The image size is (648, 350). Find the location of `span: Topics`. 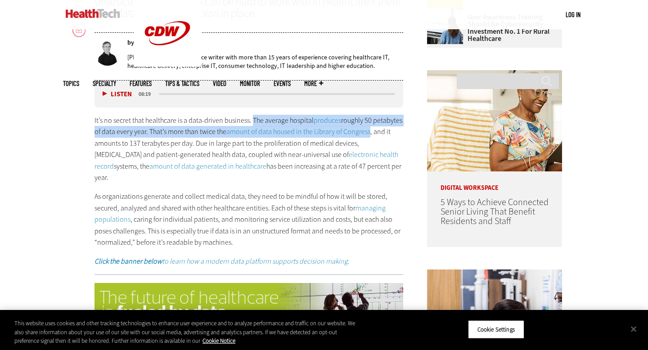

span: Topics is located at coordinates (71, 83).